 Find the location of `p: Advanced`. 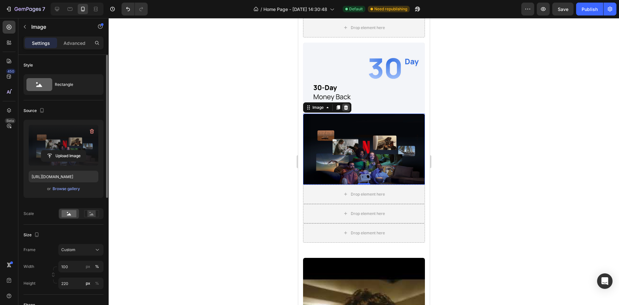

p: Advanced is located at coordinates (74, 43).